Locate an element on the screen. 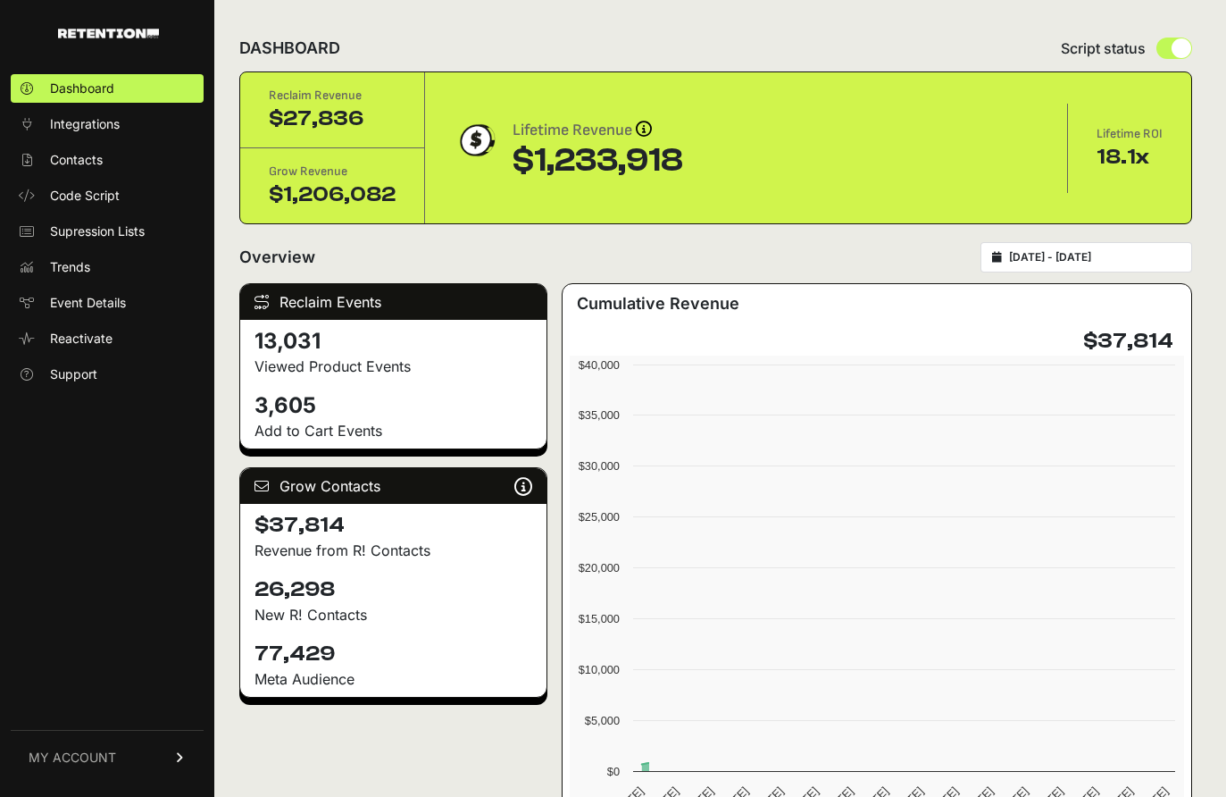 The width and height of the screenshot is (1226, 797). a: Support is located at coordinates (107, 374).